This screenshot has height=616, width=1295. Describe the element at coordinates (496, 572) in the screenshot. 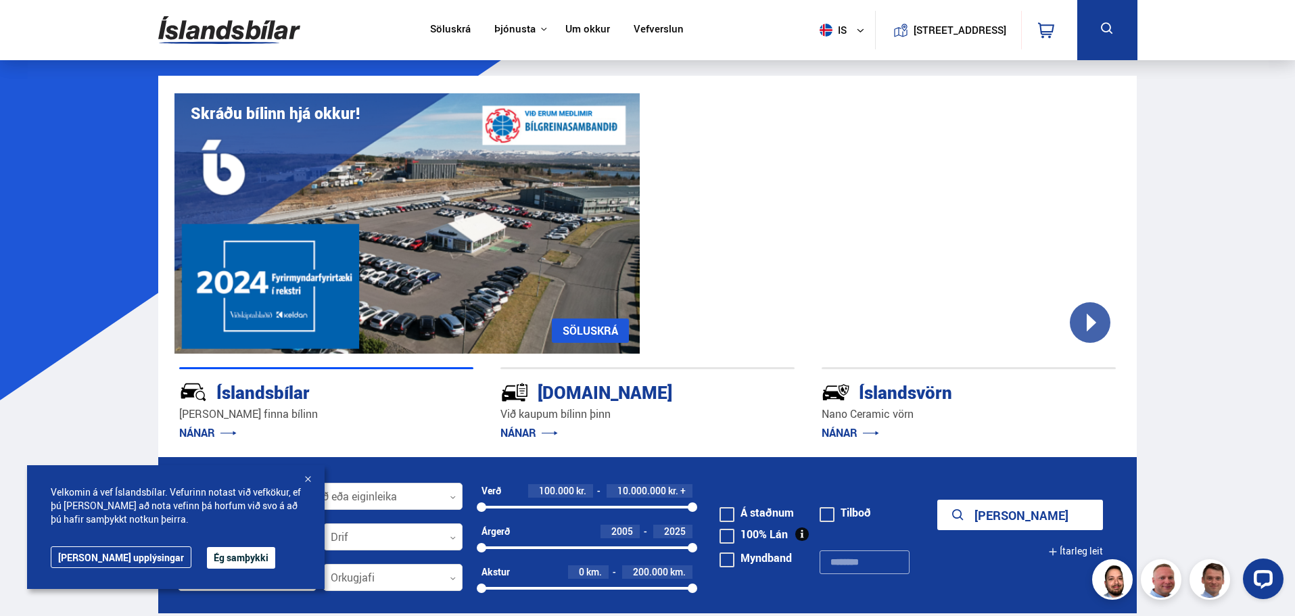

I see `div: Akstur` at that location.